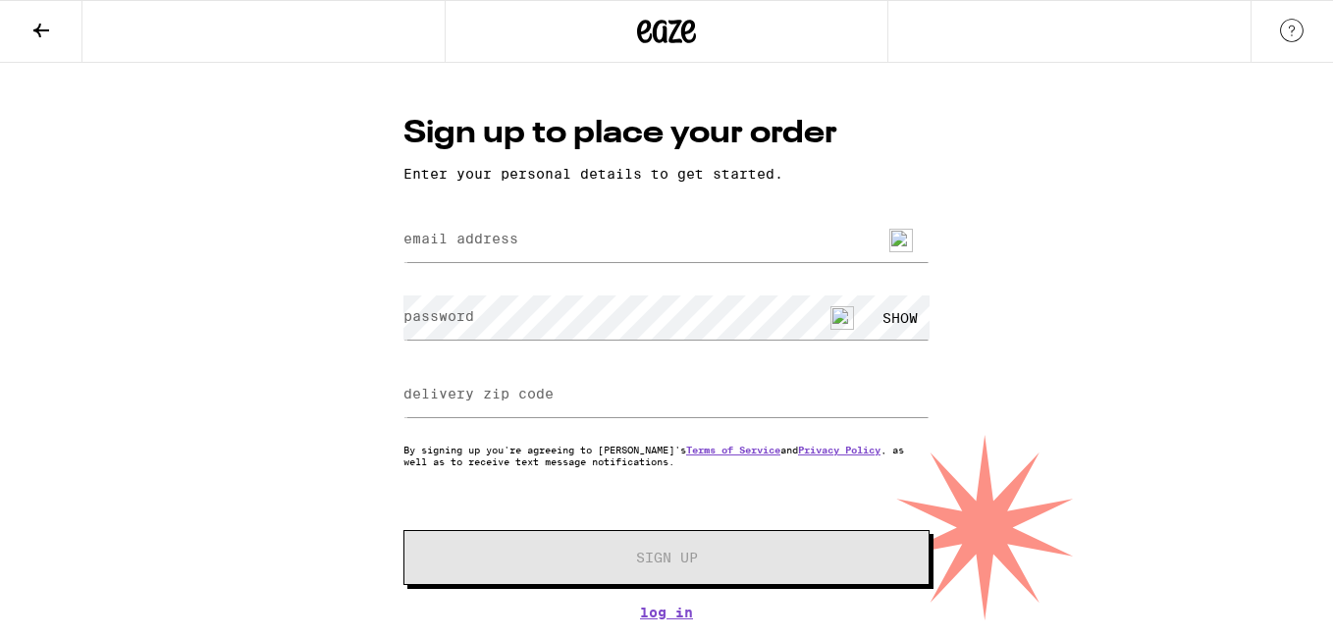 The width and height of the screenshot is (1333, 638). I want to click on div: SHOW, so click(900, 317).